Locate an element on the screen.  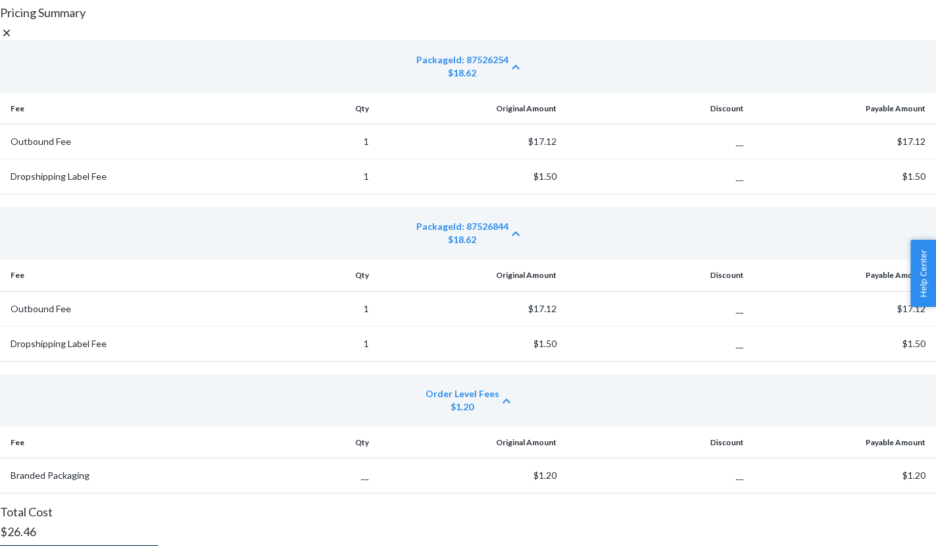
div: Order Level Fees is located at coordinates (462, 394).